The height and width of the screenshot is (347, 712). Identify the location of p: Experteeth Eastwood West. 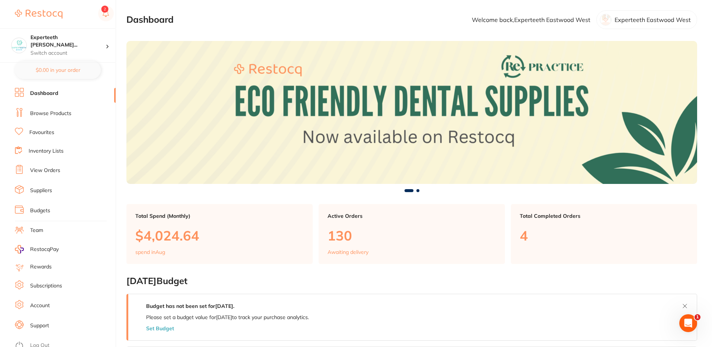
(653, 20).